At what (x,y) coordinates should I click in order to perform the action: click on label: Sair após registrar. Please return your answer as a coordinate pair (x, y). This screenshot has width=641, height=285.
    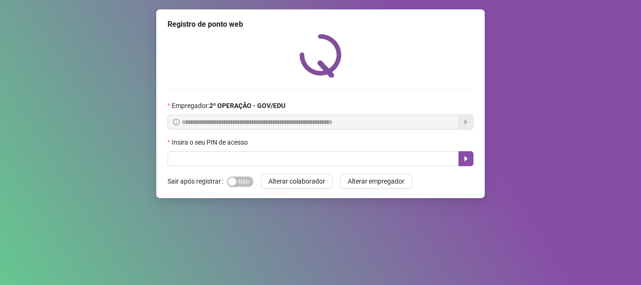
    Looking at the image, I should click on (197, 181).